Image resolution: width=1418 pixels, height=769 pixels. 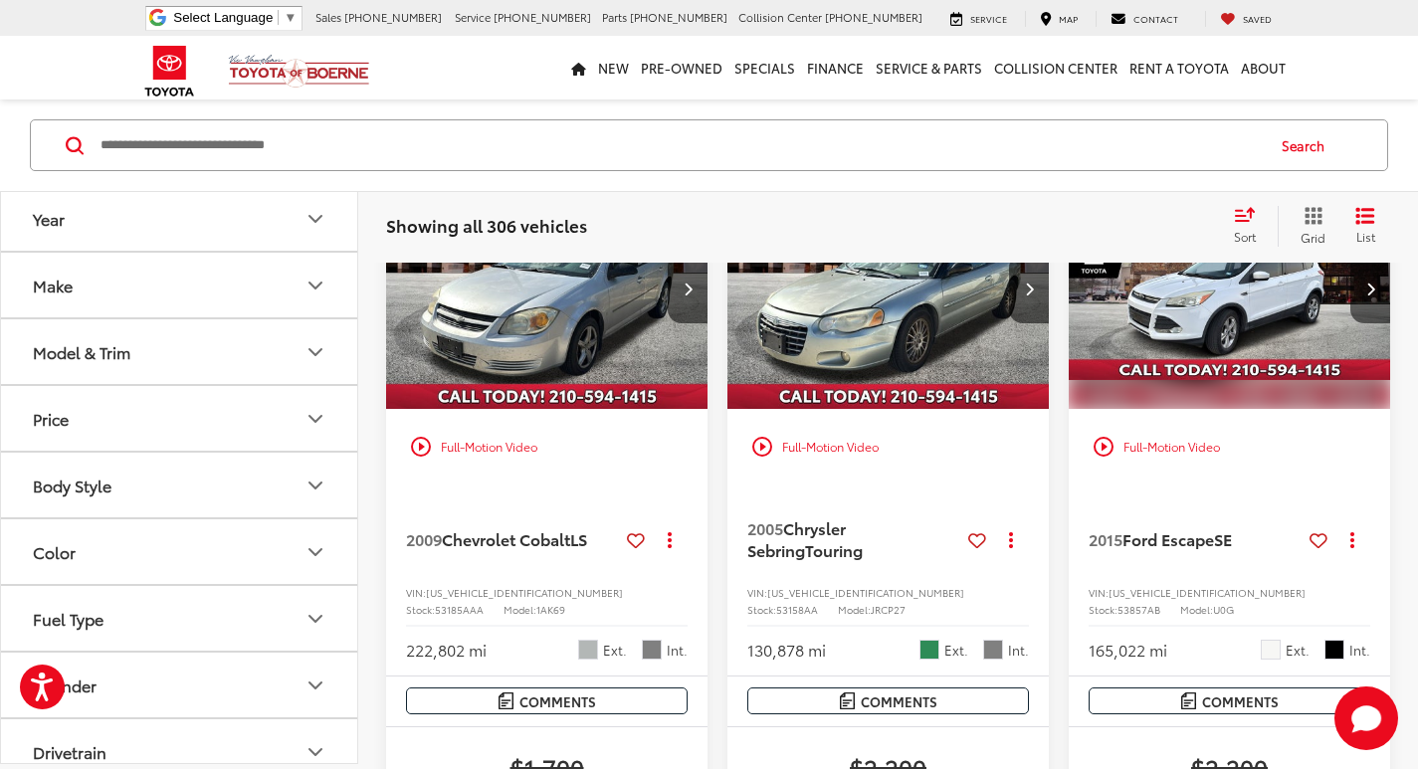 What do you see at coordinates (614, 17) in the screenshot?
I see `span: Parts` at bounding box center [614, 17].